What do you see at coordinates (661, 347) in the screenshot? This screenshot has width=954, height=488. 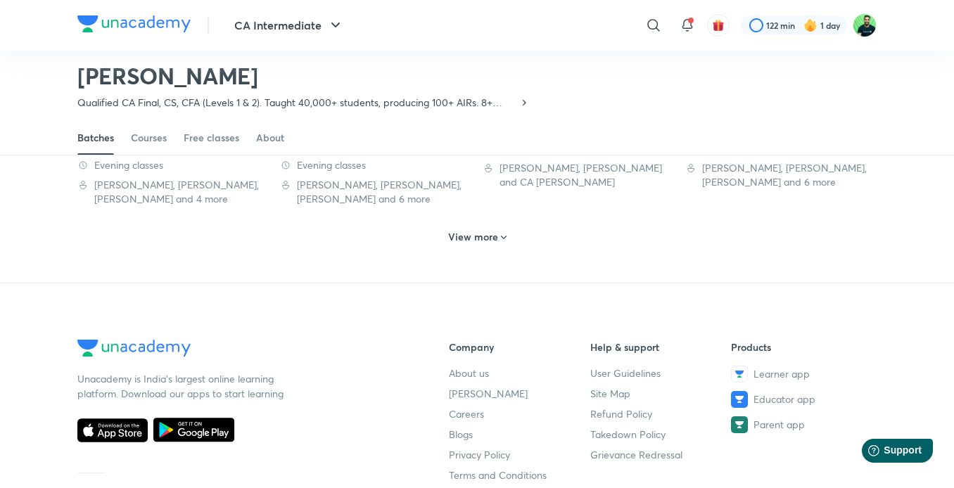 I see `h6: Help & support` at bounding box center [661, 347].